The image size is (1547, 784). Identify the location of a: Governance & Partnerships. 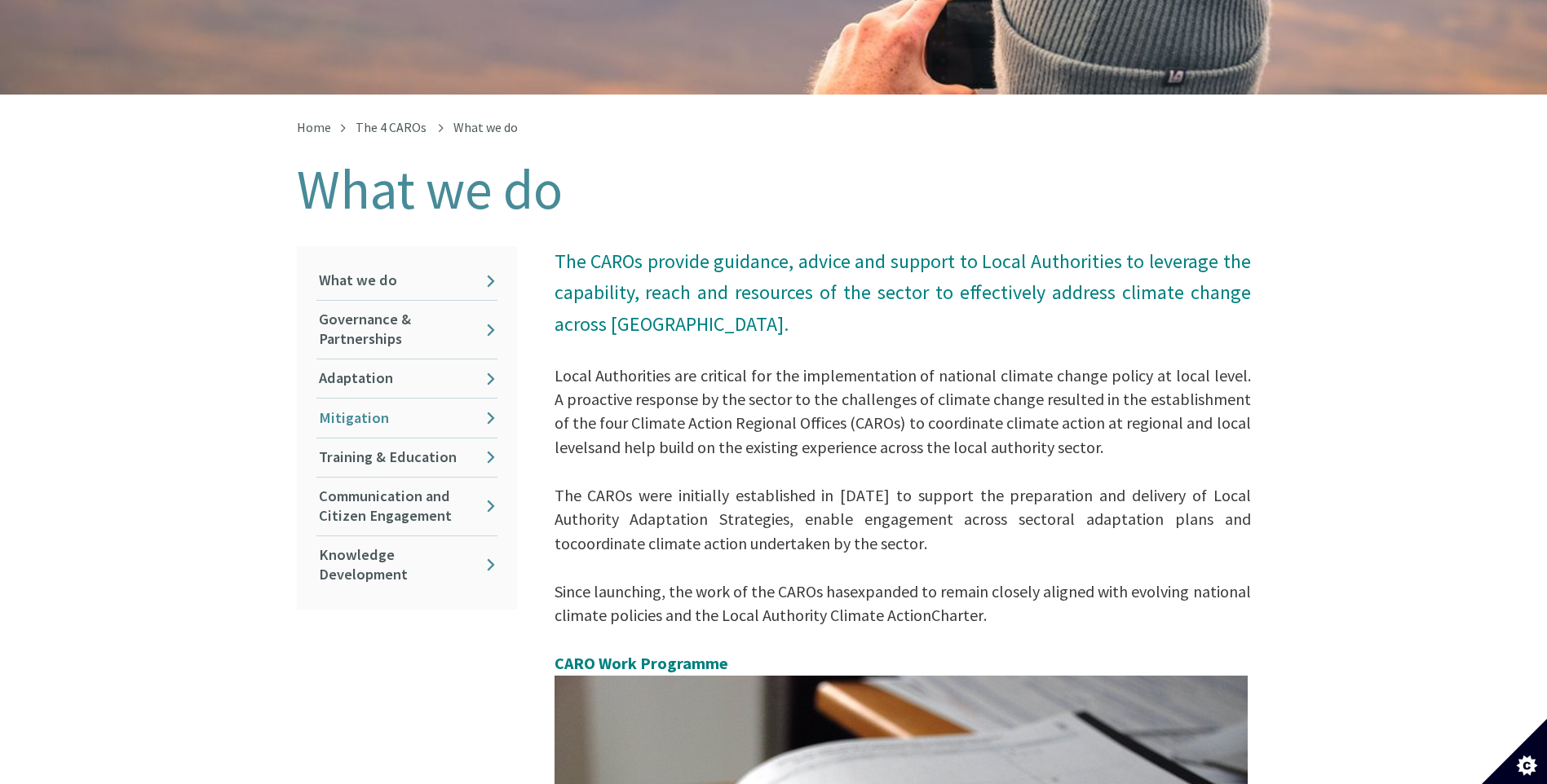
(407, 330).